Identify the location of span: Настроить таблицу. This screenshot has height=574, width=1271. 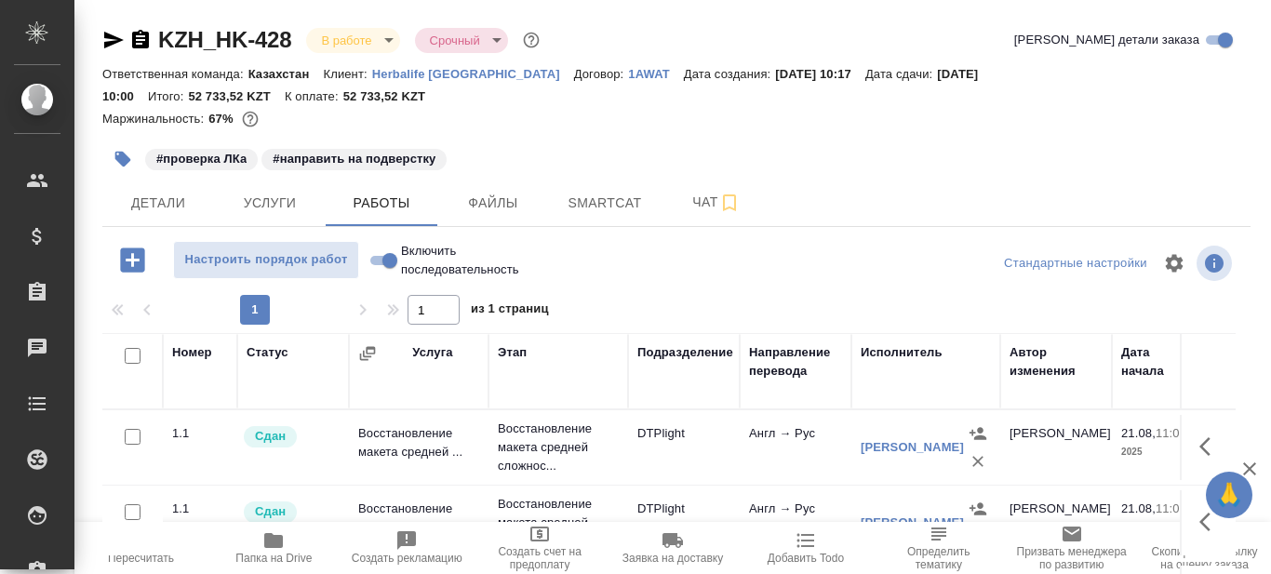
(1174, 263).